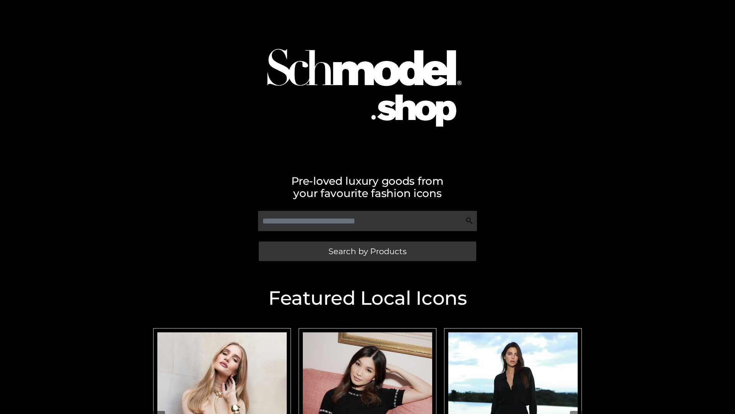  I want to click on h2: Pre-loved luxury goods from your favourite fashion icons, so click(368, 187).